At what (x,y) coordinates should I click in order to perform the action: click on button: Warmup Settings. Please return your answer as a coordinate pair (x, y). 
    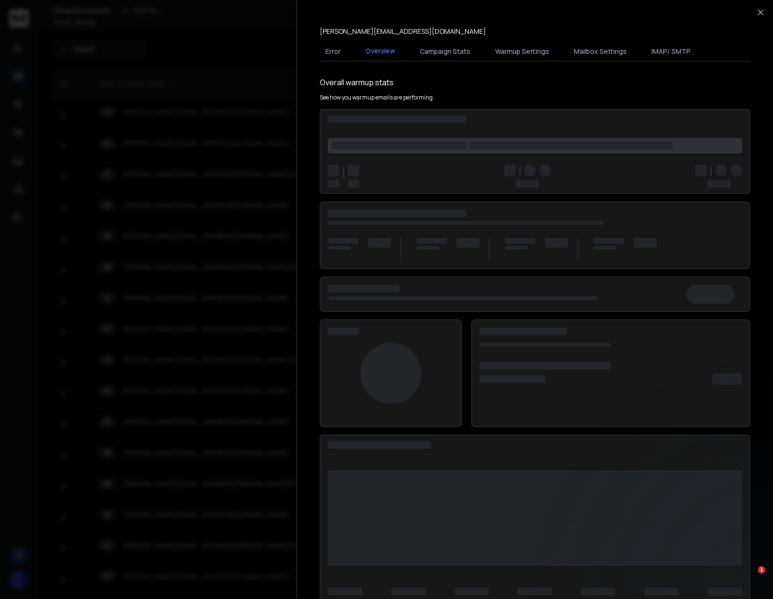
    Looking at the image, I should click on (522, 51).